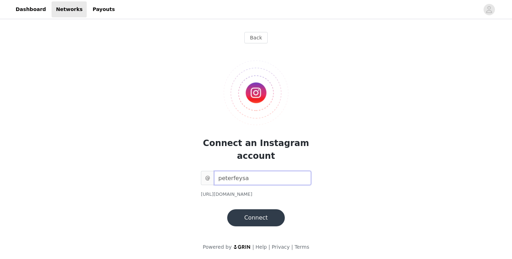  What do you see at coordinates (256, 150) in the screenshot?
I see `span: Connect an Instagram account` at bounding box center [256, 150].